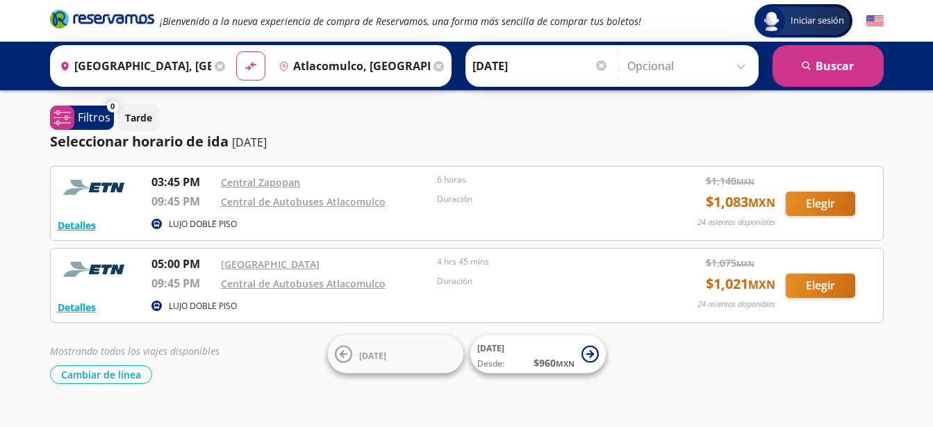  What do you see at coordinates (400, 21) in the screenshot?
I see `em: ¡Bienvenido a la nueva experiencia de compra de Reservamos, una forma más sencilla de comprar tus...` at bounding box center [400, 21].